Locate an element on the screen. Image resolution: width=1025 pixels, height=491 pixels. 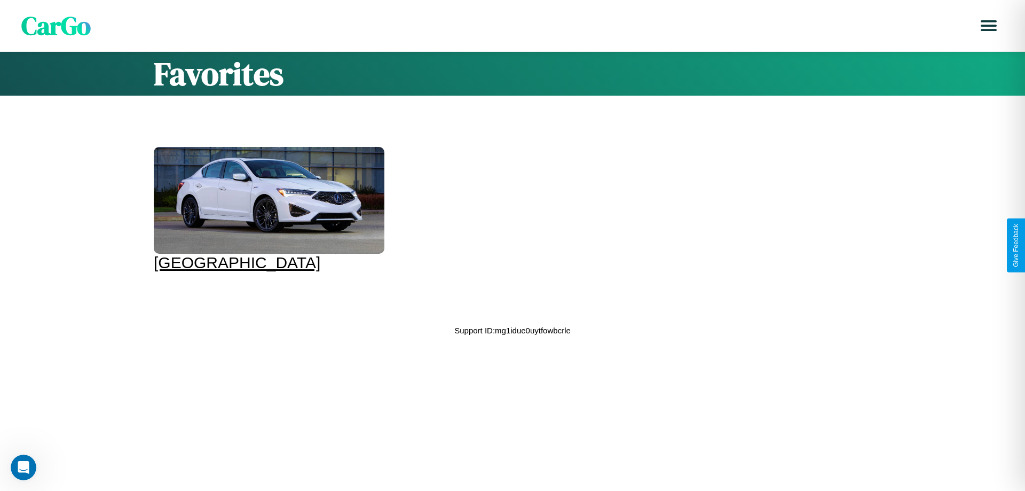
div: Give Feedback is located at coordinates (1016, 245).